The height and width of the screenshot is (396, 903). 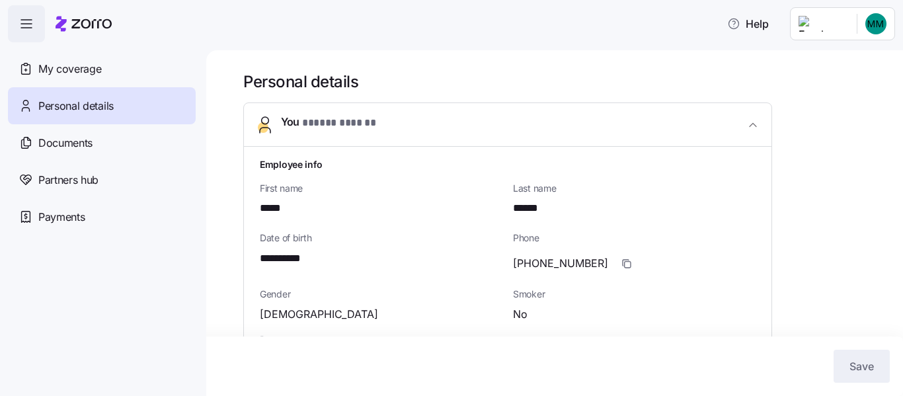 What do you see at coordinates (381, 294) in the screenshot?
I see `span: Gender` at bounding box center [381, 294].